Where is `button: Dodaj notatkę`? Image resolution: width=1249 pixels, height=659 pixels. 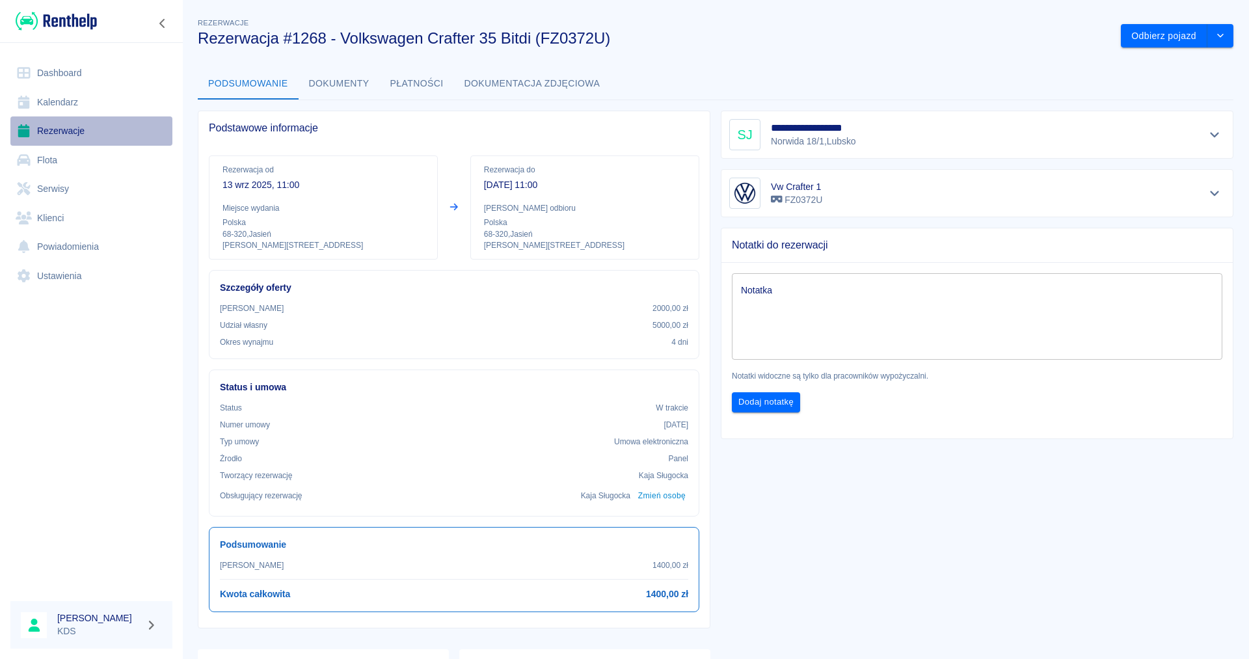 button: Dodaj notatkę is located at coordinates (766, 402).